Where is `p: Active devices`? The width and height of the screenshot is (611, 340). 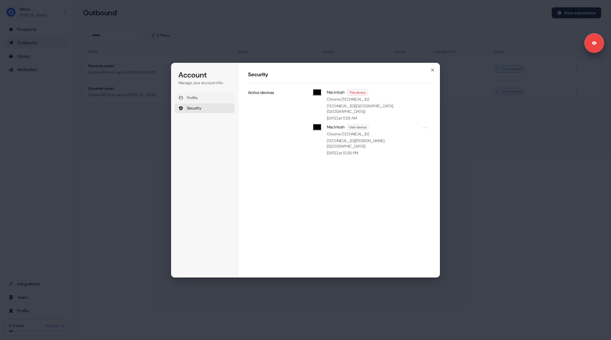 p: Active devices is located at coordinates (261, 93).